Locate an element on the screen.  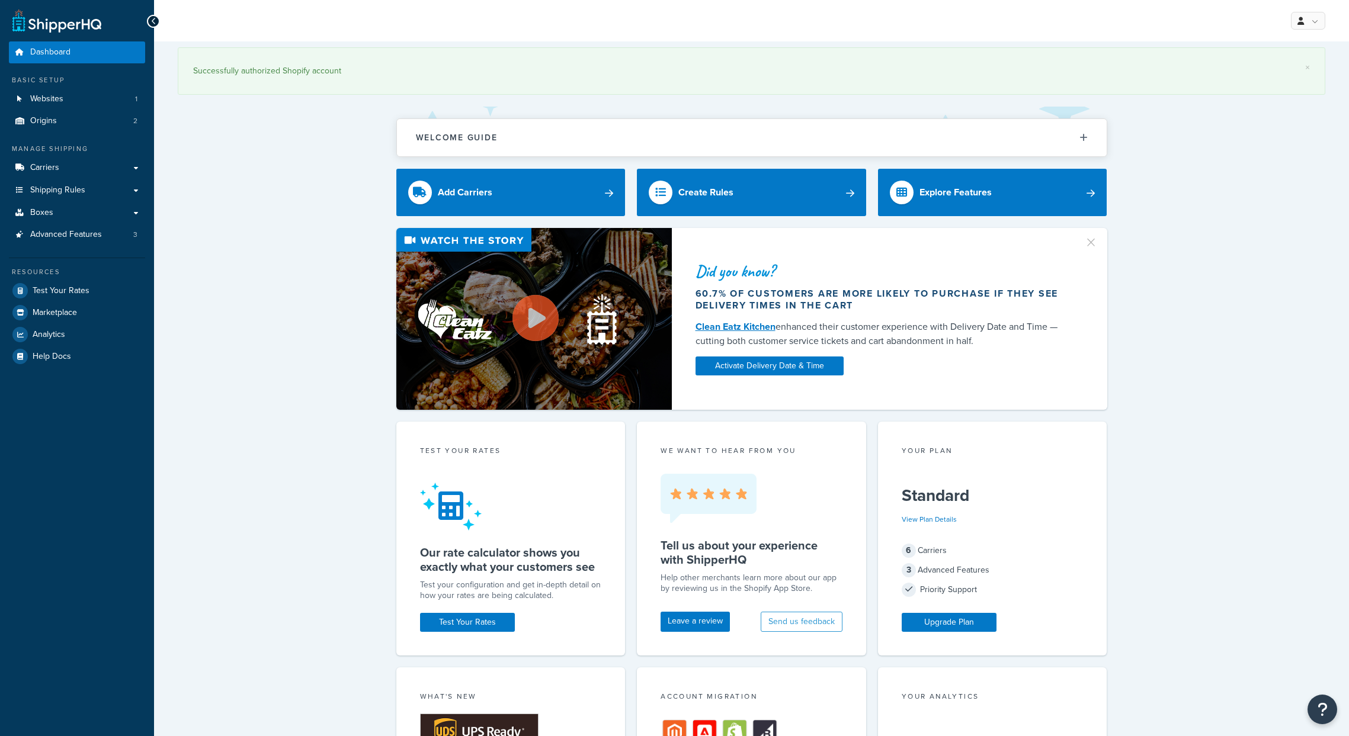
a: Analytics is located at coordinates (77, 335).